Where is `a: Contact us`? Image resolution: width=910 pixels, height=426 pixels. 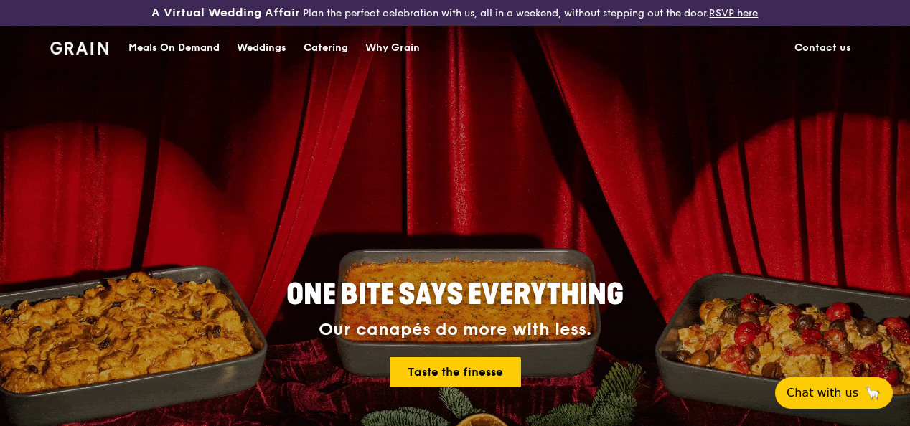 a: Contact us is located at coordinates (822, 48).